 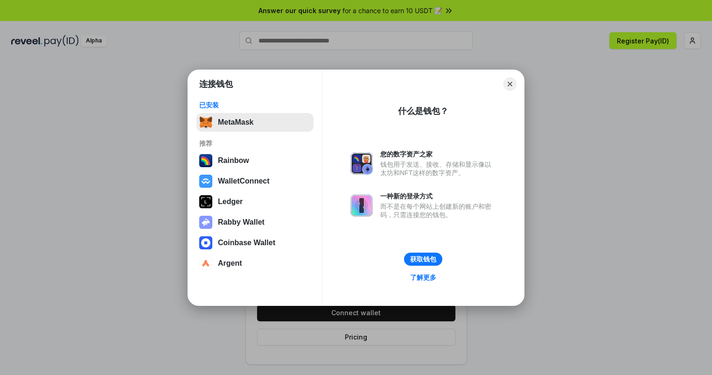 I want to click on div: Ledger, so click(x=230, y=201).